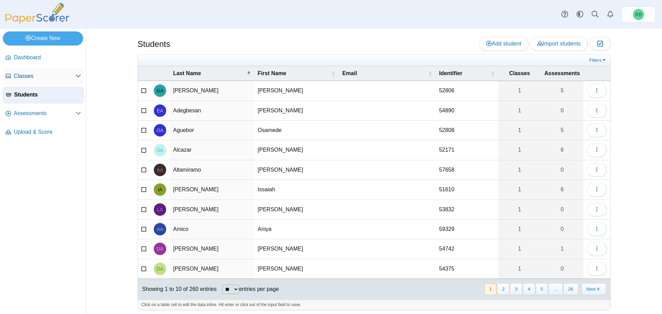 Image resolution: width=662 pixels, height=314 pixels. I want to click on button: 1, so click(491, 289).